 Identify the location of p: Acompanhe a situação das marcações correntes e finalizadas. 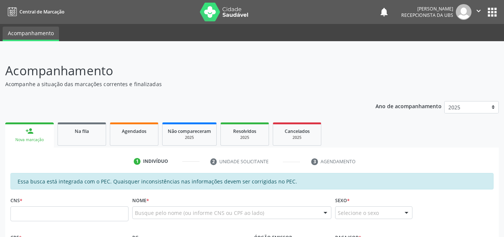
(178, 84).